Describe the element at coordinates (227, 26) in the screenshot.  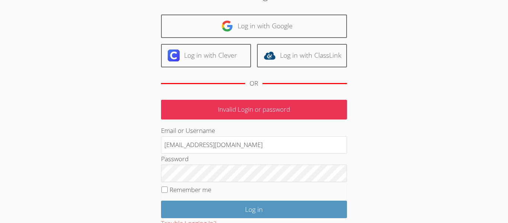
I see `img: google-logo-50288ca7cdecda66e5e0955fdab243c47b7ad437acaf1139b6f446037453330a.svg` at that location.